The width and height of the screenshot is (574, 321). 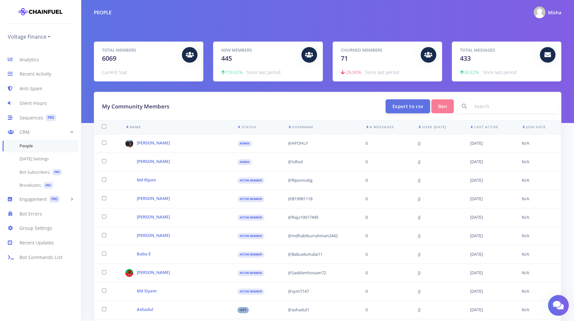 I want to click on h5: Total Members, so click(x=139, y=50).